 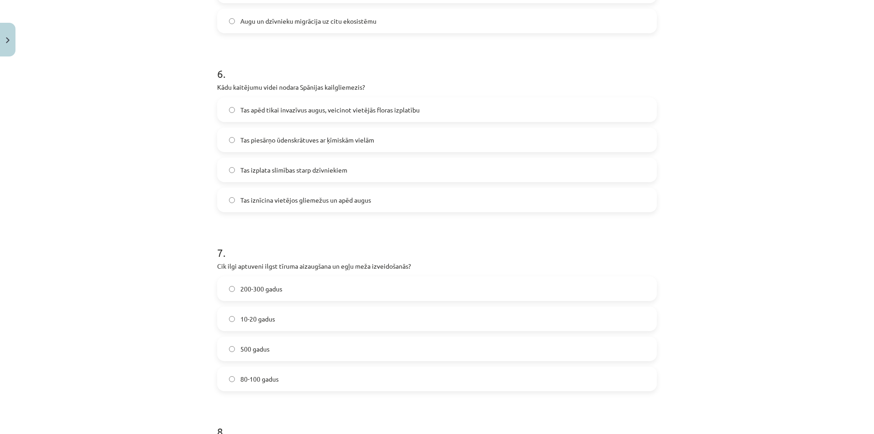 I want to click on span: 500 gadus, so click(x=255, y=349).